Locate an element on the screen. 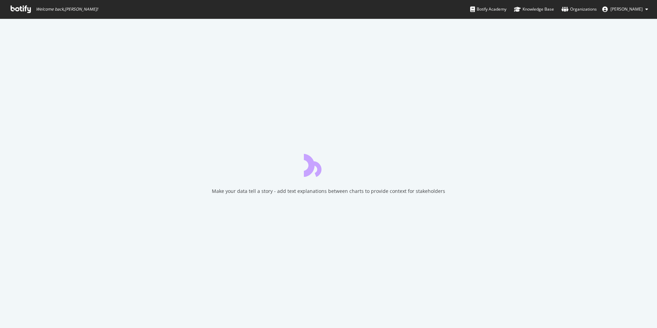 The width and height of the screenshot is (657, 328). div: Organizations is located at coordinates (579, 9).